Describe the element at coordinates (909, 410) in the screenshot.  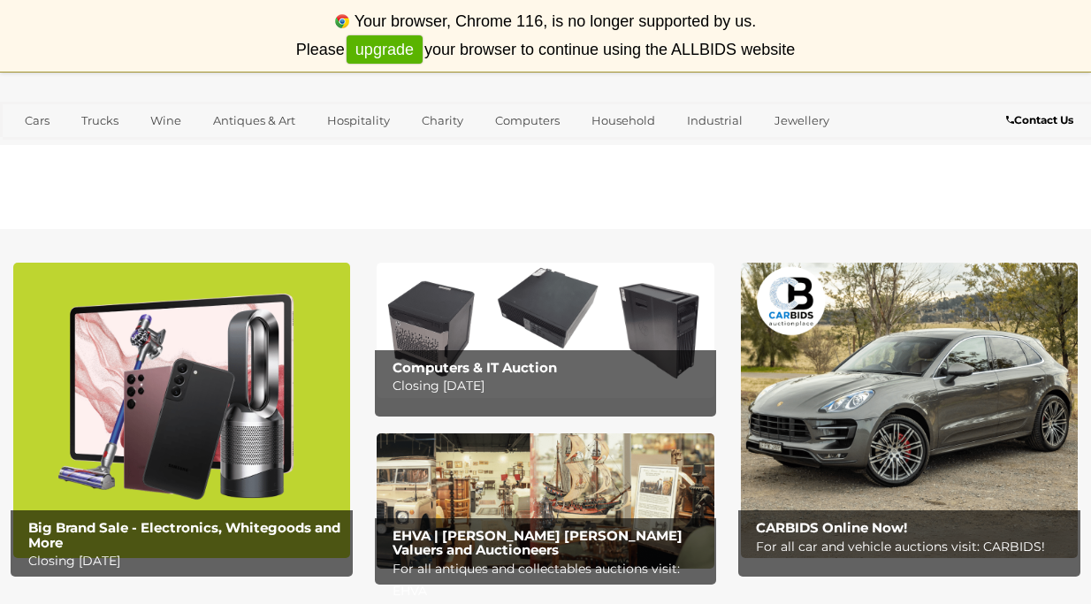
I see `a: CARBIDS Online Now! CARBIDS Online Now! For all car and vehicle auctions visit: CARBIDS!` at that location.